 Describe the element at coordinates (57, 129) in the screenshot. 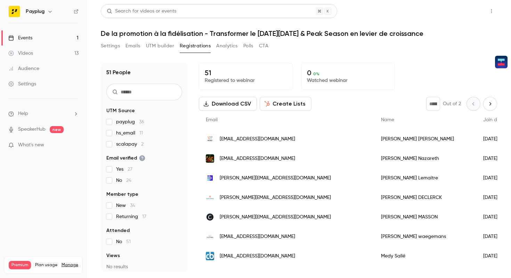

I see `span: new` at that location.